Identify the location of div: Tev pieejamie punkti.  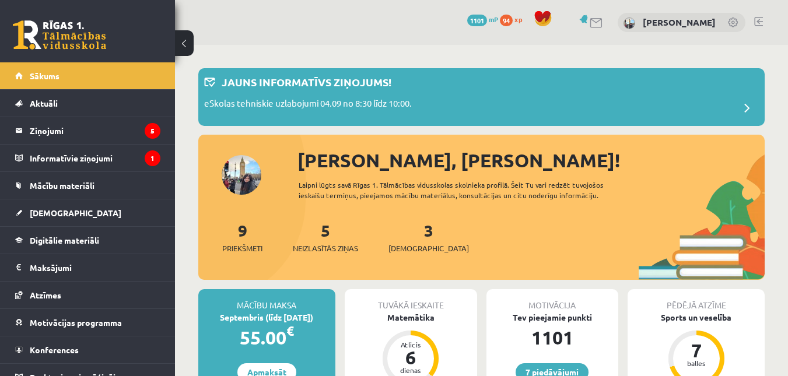
(552, 317).